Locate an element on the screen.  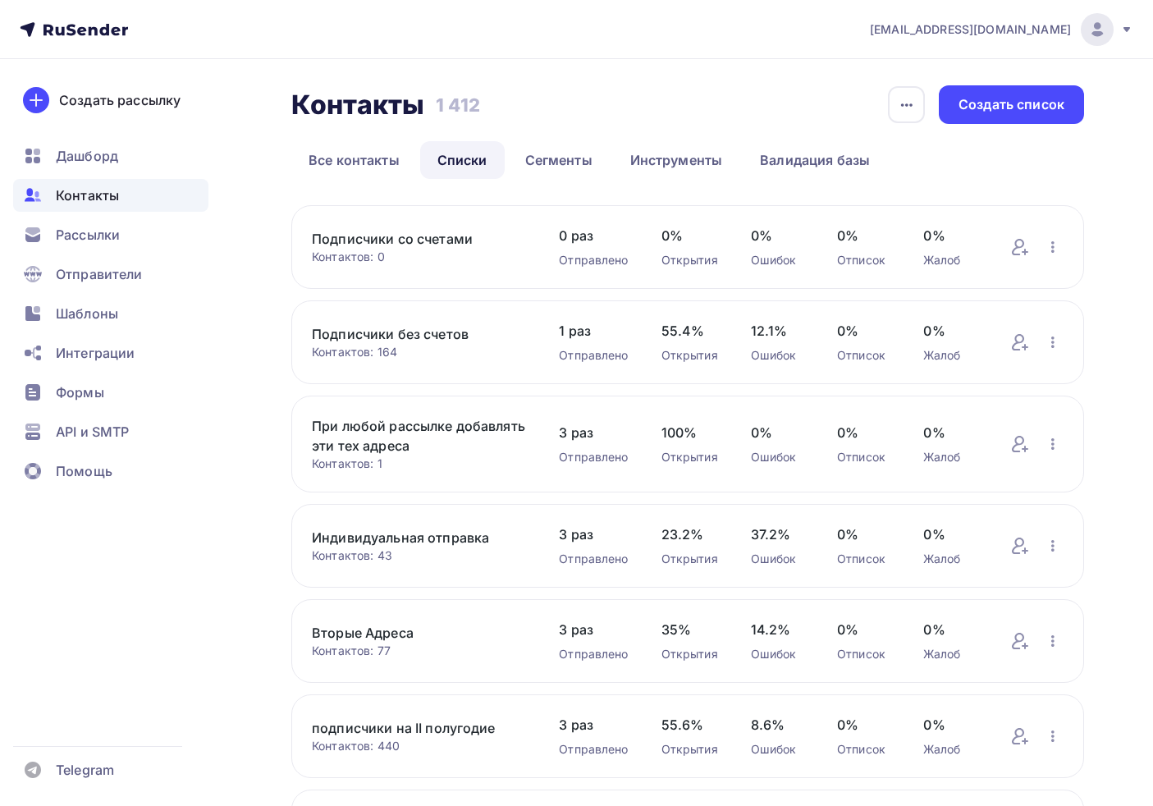
a: Рассылки is located at coordinates (111, 235).